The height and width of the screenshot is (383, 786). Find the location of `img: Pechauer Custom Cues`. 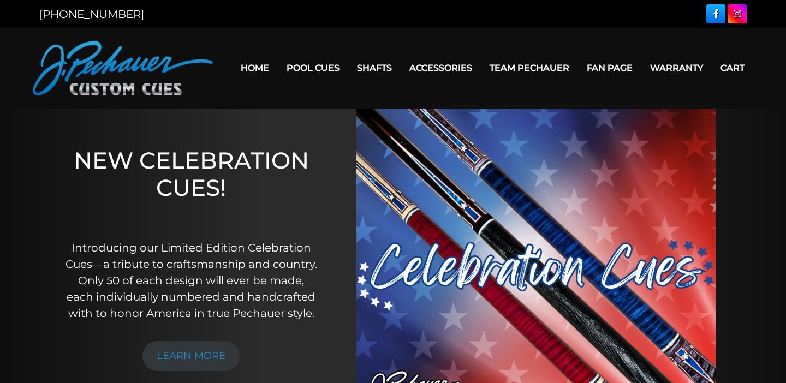

img: Pechauer Custom Cues is located at coordinates (123, 68).